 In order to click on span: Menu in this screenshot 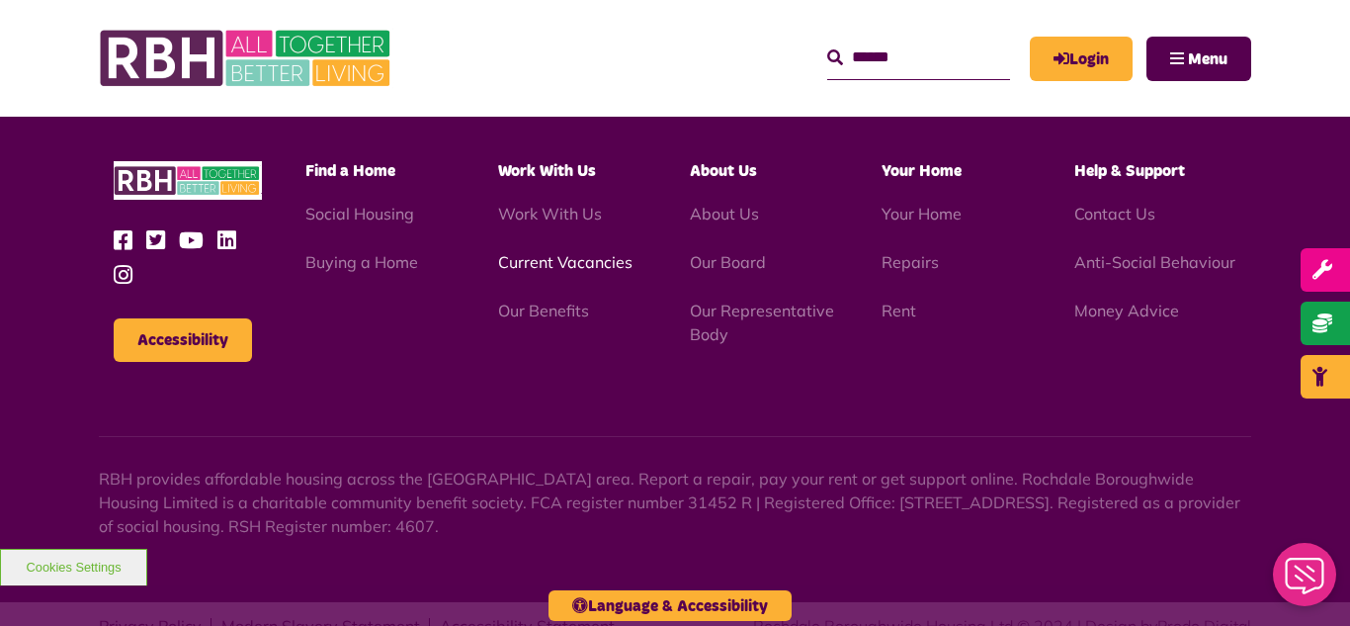, I will do `click(1208, 59)`.